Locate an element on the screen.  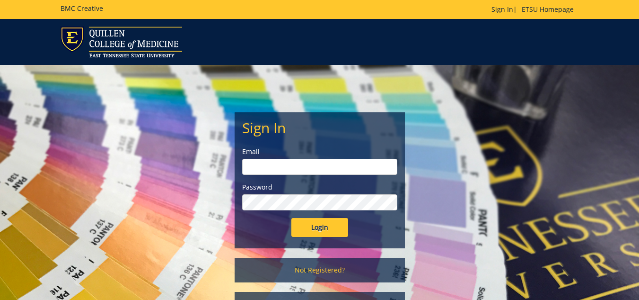
h2: Sign In is located at coordinates (320, 127).